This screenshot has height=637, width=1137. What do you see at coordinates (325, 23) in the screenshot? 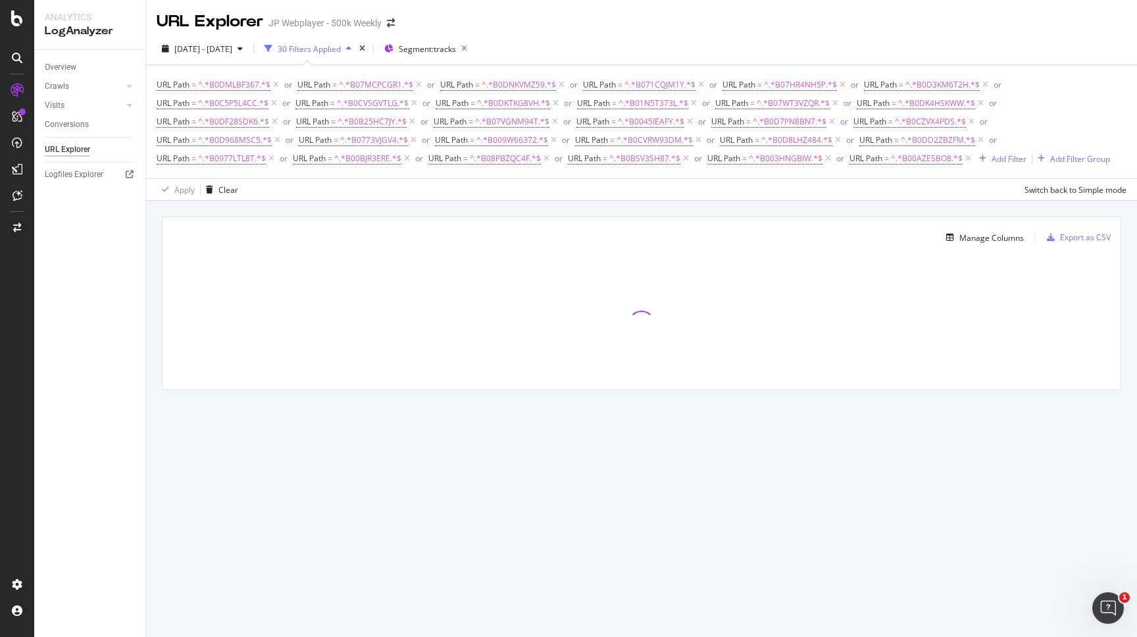
I see `div: JP Webplayer - 500k Weekly` at bounding box center [325, 23].